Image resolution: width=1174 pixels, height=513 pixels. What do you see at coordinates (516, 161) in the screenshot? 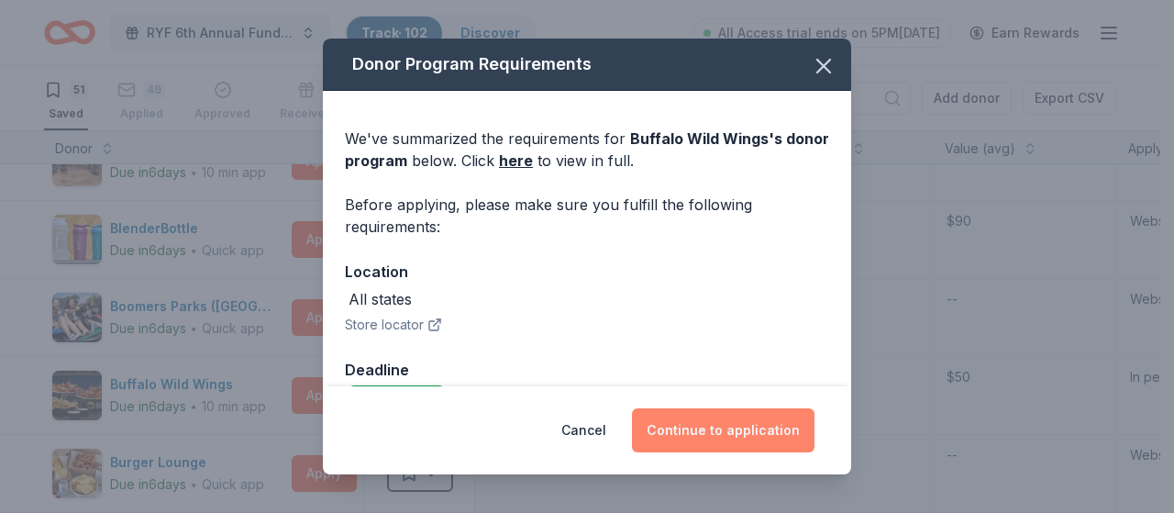
I see `a: here` at bounding box center [516, 161].